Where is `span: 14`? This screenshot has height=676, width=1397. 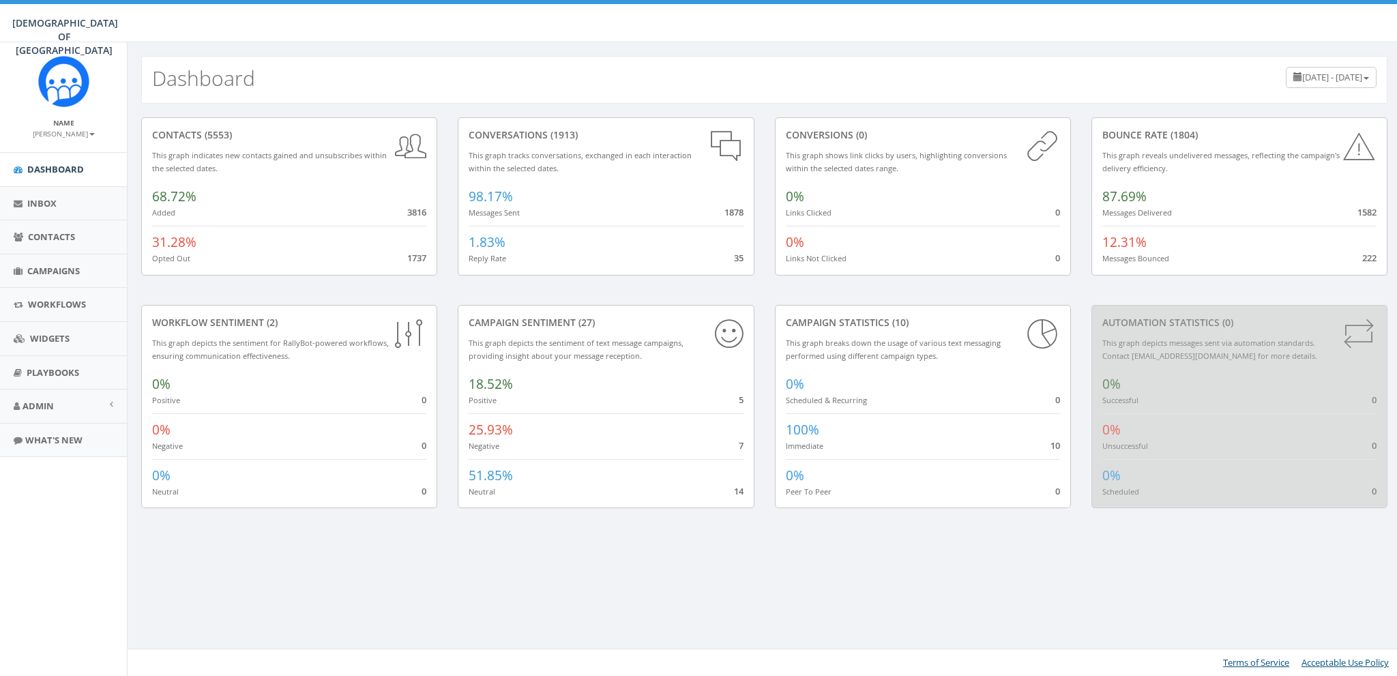
span: 14 is located at coordinates (739, 491).